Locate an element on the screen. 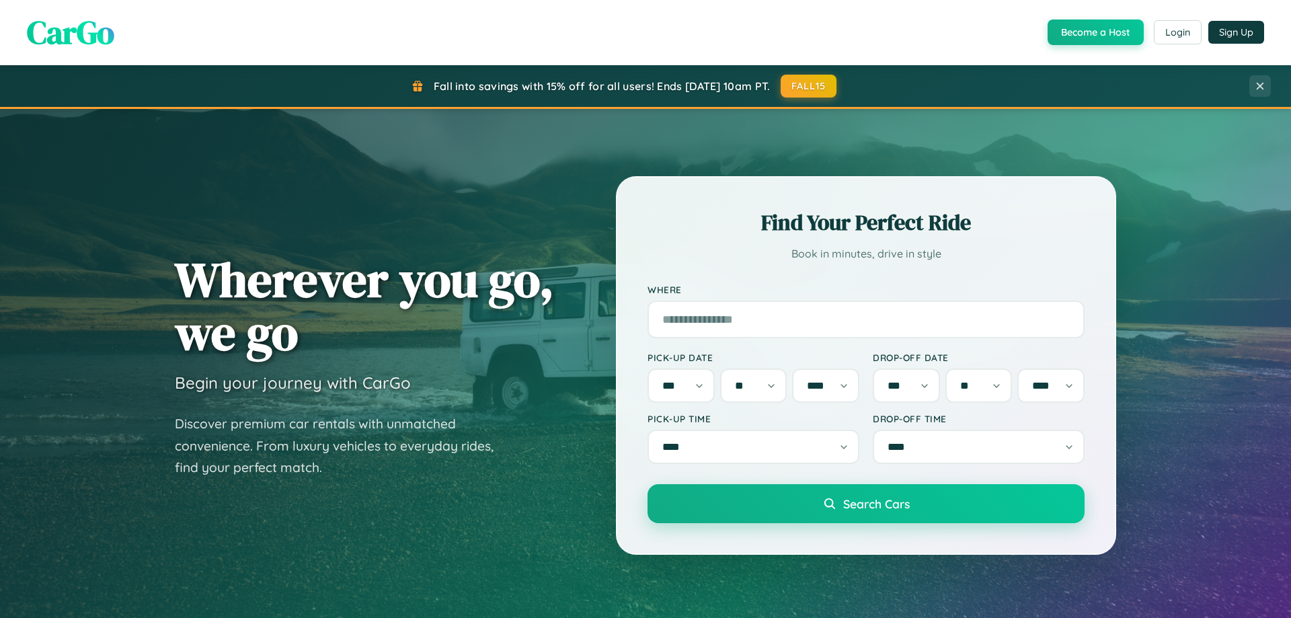  label: Drop-off Time is located at coordinates (978, 418).